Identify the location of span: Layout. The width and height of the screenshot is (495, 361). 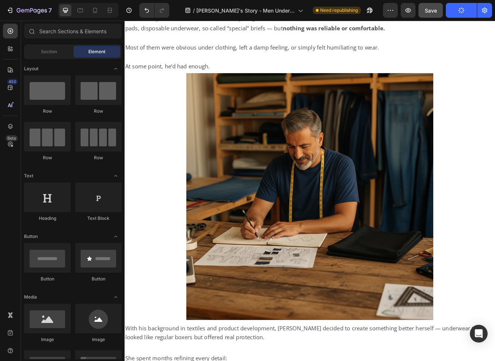
(31, 69).